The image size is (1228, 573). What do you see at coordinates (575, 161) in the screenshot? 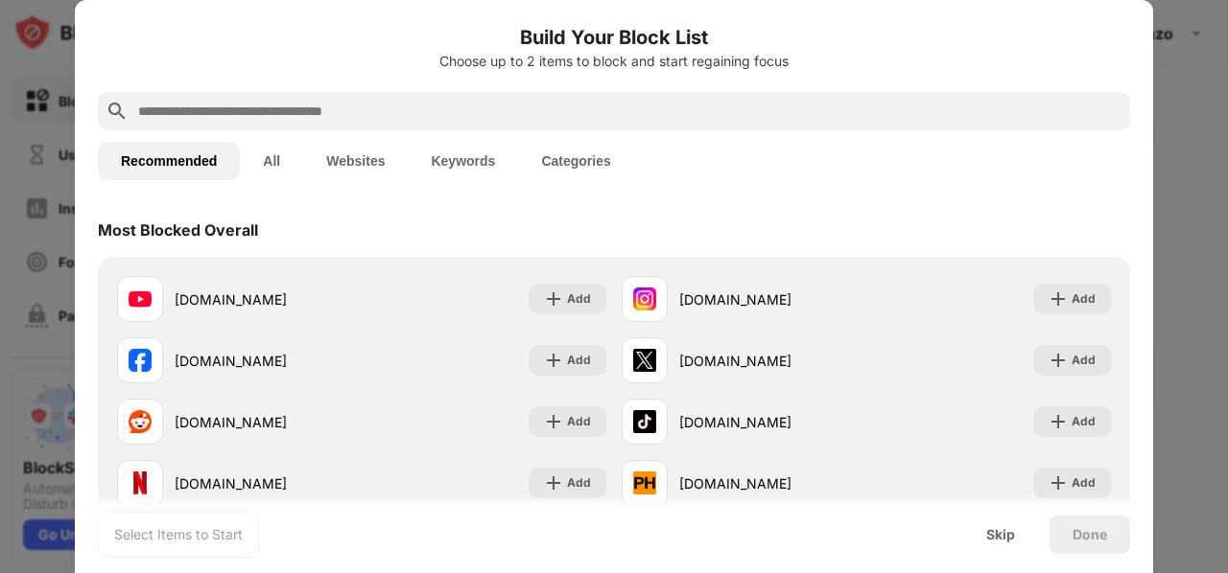
I see `button: Categories` at bounding box center [575, 161].